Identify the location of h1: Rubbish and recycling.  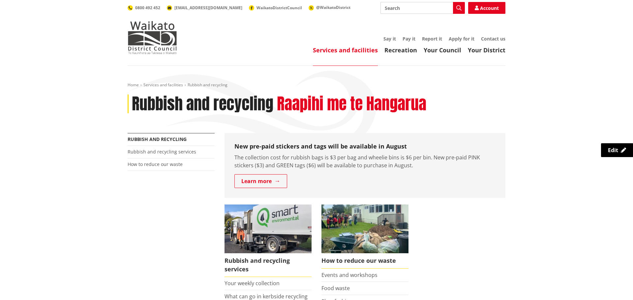
(202, 104).